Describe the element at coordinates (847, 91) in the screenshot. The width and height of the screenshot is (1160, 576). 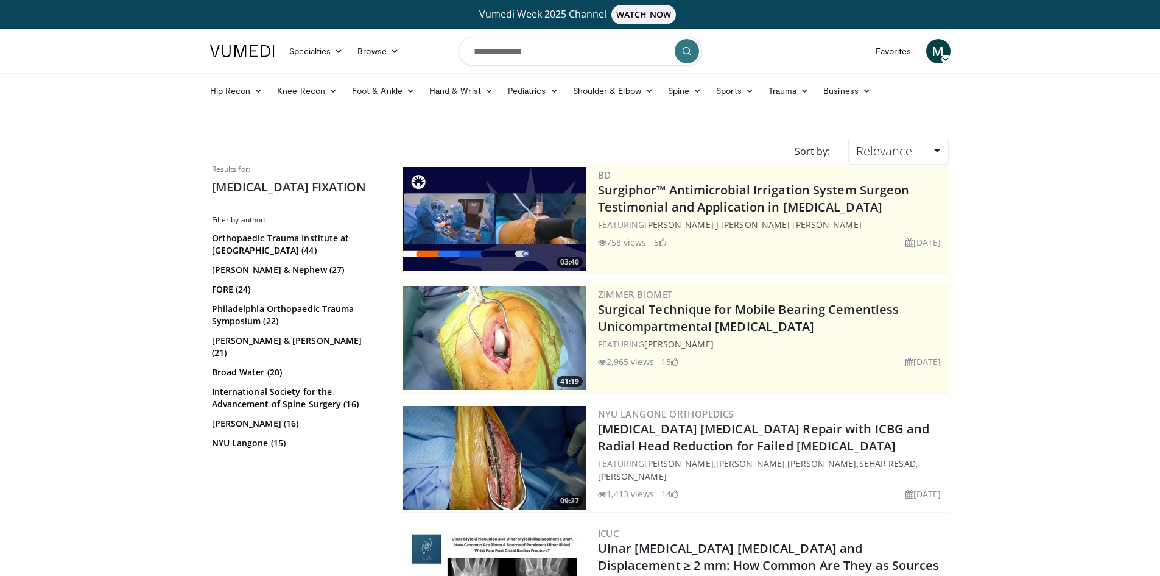
I see `a: Business` at that location.